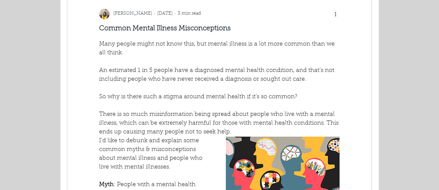 The image size is (439, 190). I want to click on span: Many people might not know this, but mental illness is a lot more common than we all think., so click(218, 48).